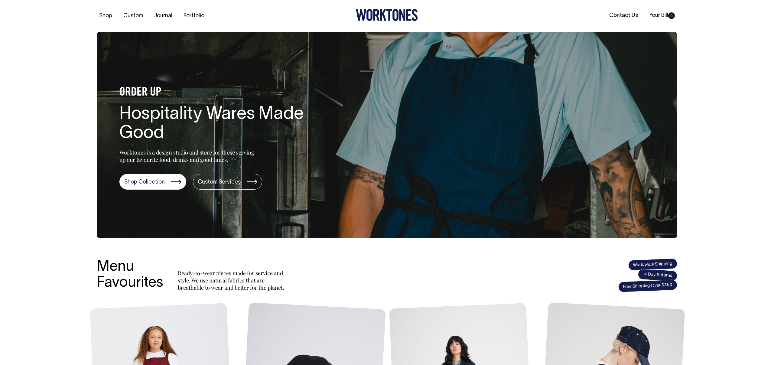 The image size is (774, 365). Describe the element at coordinates (106, 16) in the screenshot. I see `a: Shop` at that location.